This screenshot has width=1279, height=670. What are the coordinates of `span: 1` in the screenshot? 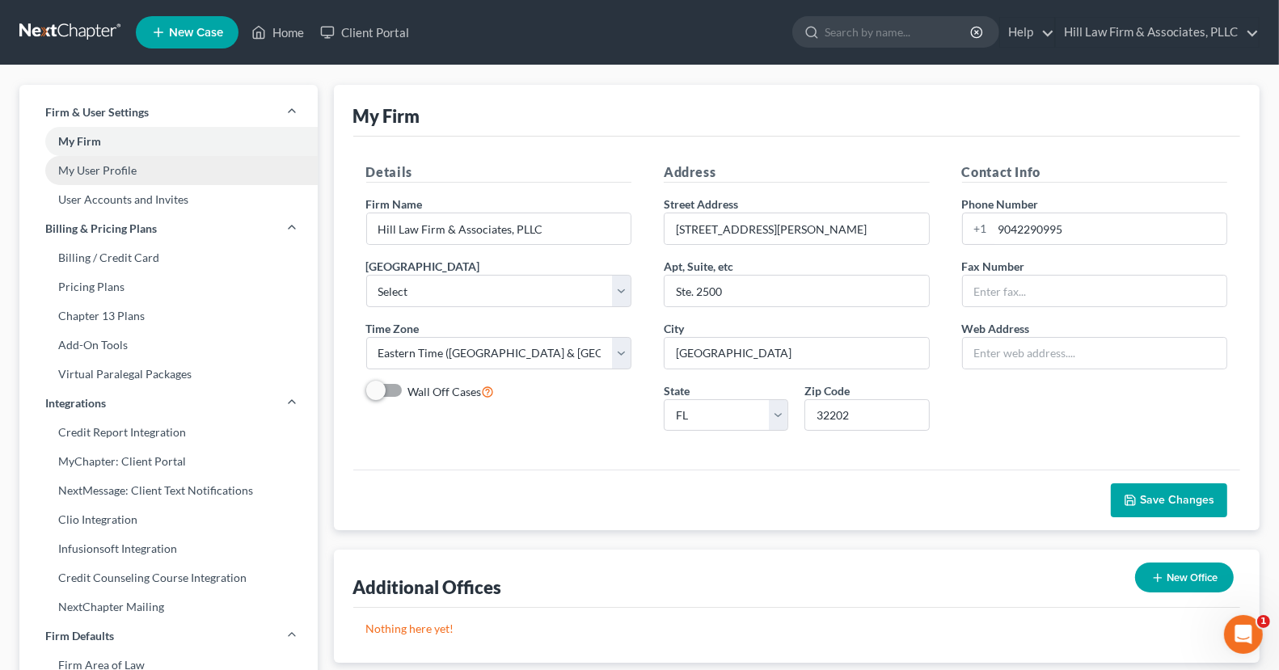 It's located at (1263, 622).